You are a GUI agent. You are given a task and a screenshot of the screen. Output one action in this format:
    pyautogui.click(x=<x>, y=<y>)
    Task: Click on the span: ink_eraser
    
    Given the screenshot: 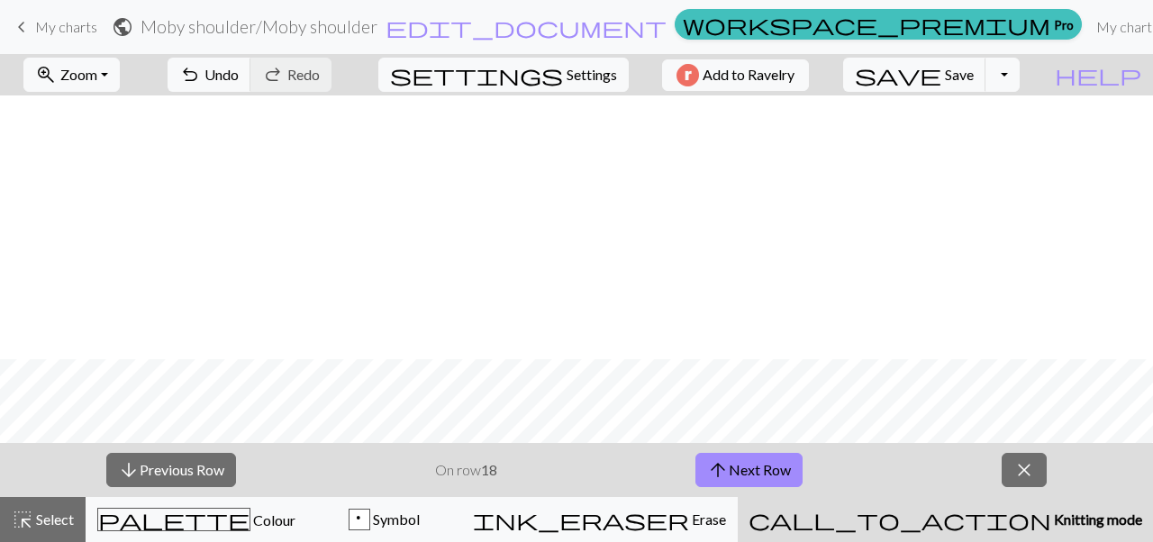 What is the action you would take?
    pyautogui.click(x=581, y=520)
    